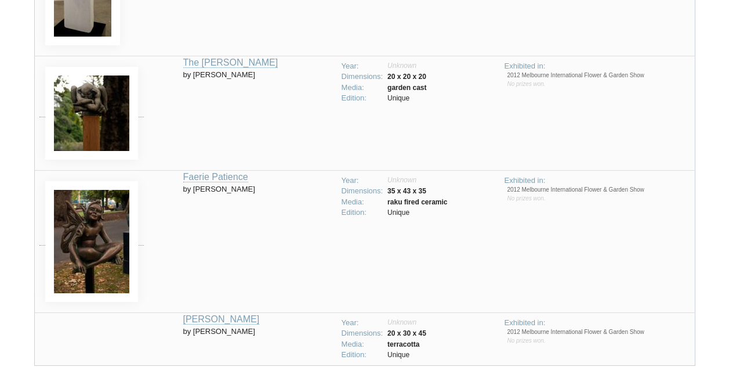  What do you see at coordinates (407, 333) in the screenshot?
I see `strong: 20 x 30 x 45` at bounding box center [407, 333].